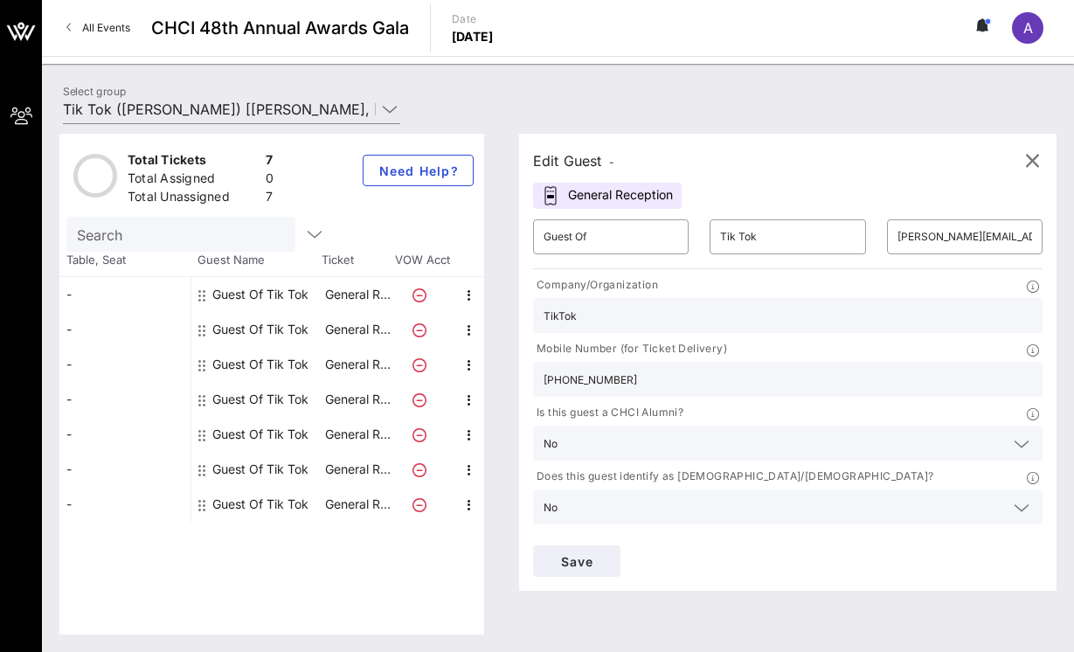  Describe the element at coordinates (607, 196) in the screenshot. I see `div: General Reception` at that location.